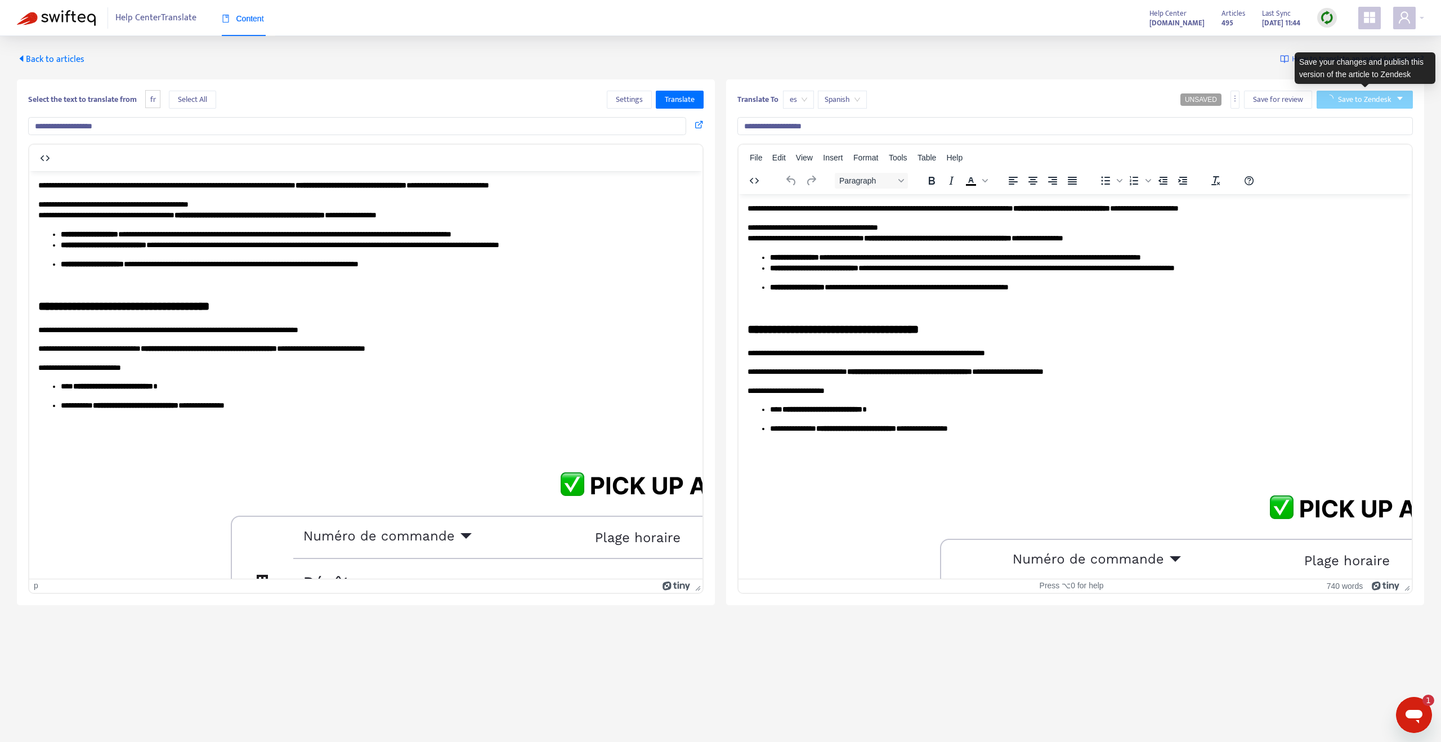 This screenshot has width=1441, height=742. I want to click on button: Italic, so click(951, 181).